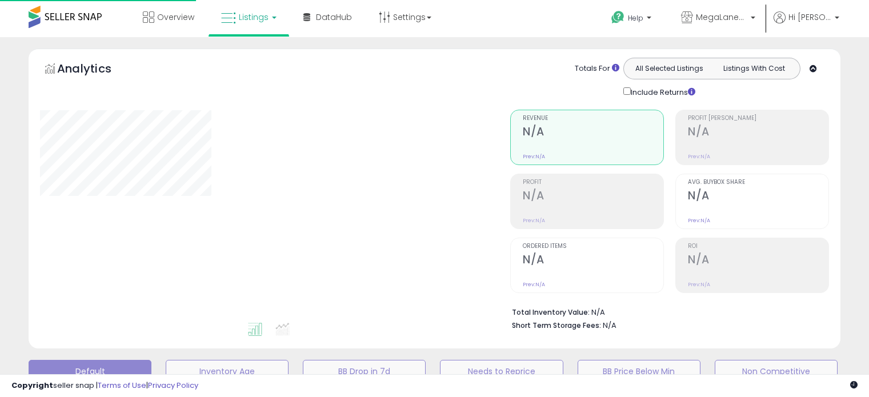 The height and width of the screenshot is (397, 869). What do you see at coordinates (173, 385) in the screenshot?
I see `a: Privacy Policy` at bounding box center [173, 385].